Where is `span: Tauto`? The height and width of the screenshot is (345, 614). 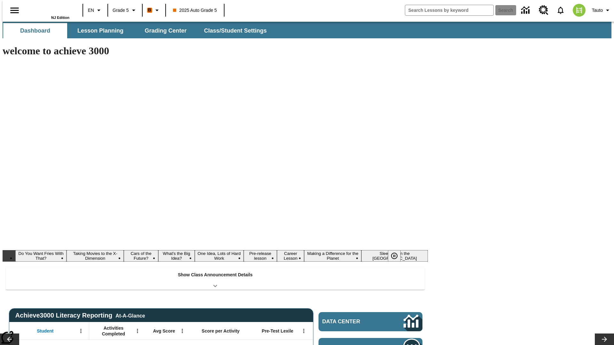 span: Tauto is located at coordinates (597, 10).